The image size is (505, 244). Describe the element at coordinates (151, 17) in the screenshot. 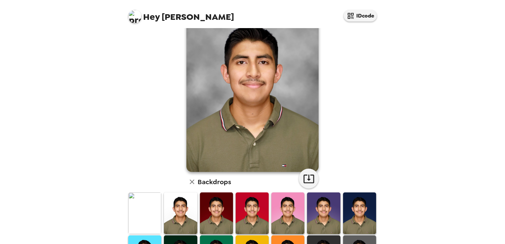

I see `span: Hey` at that location.